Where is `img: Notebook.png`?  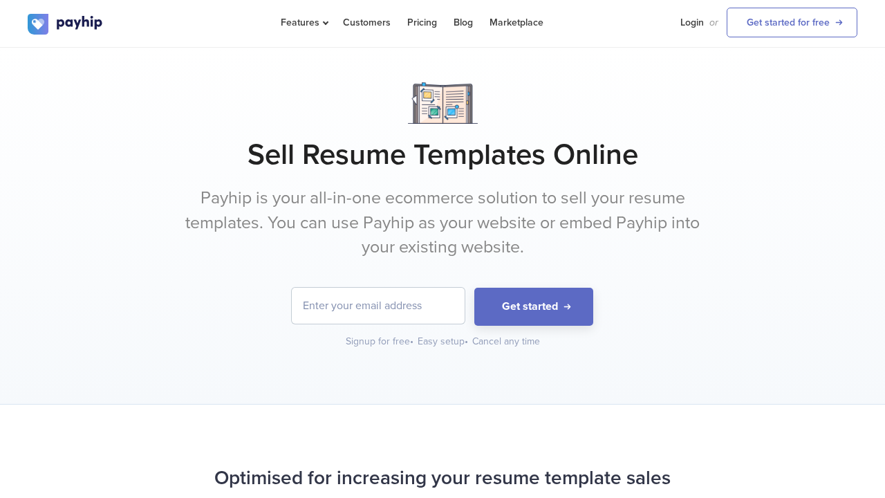
img: Notebook.png is located at coordinates (442, 103).